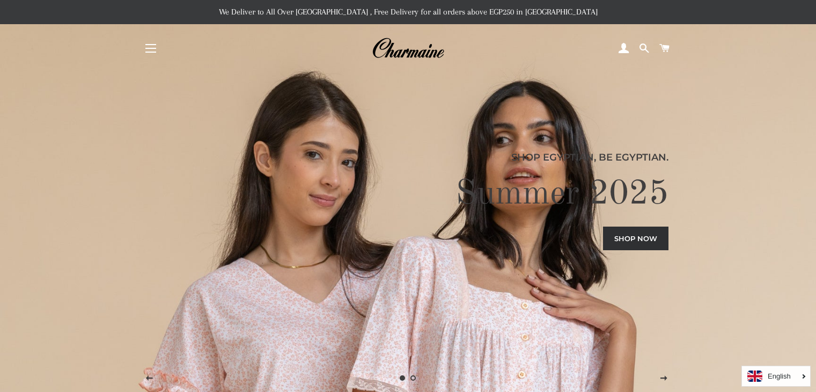 This screenshot has height=392, width=816. Describe the element at coordinates (408, 194) in the screenshot. I see `h2: Summer 2025` at that location.